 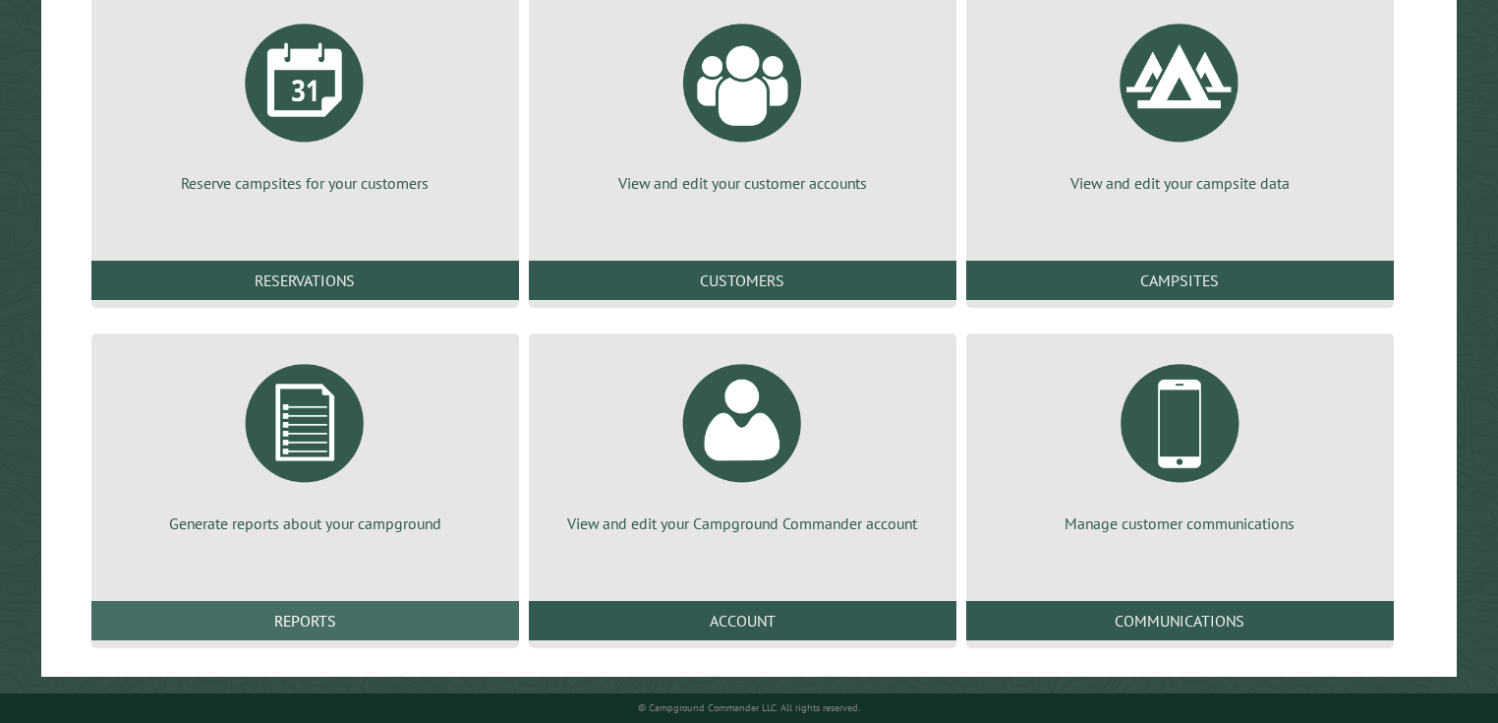 I want to click on p: View and edit your customer accounts, so click(x=742, y=183).